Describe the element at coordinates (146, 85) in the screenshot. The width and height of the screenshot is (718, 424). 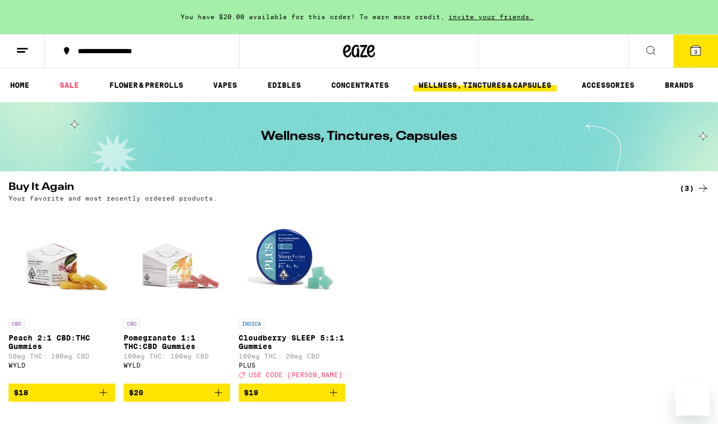
I see `a: FLOWER & PREROLLS` at that location.